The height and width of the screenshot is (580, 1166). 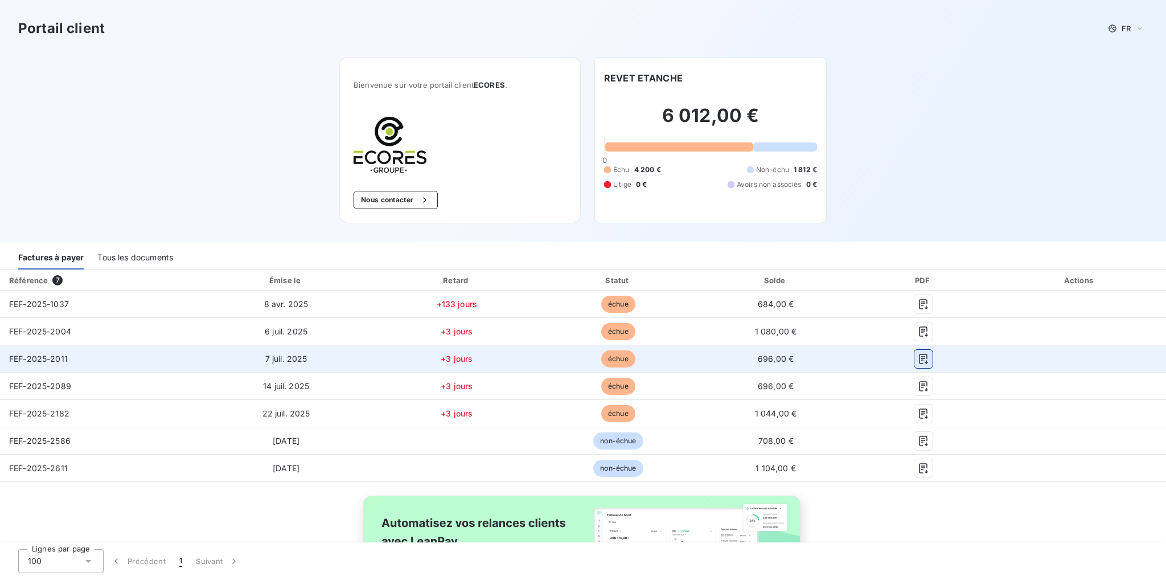 I want to click on span: 1 104,00 €, so click(x=775, y=467).